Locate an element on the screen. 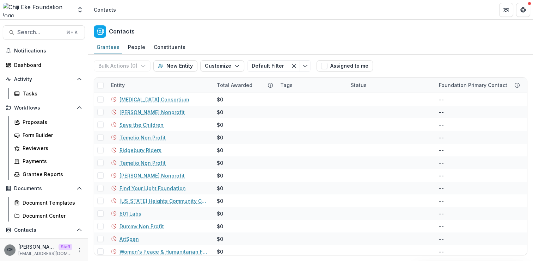 The image size is (533, 261). p: Staff is located at coordinates (65, 247).